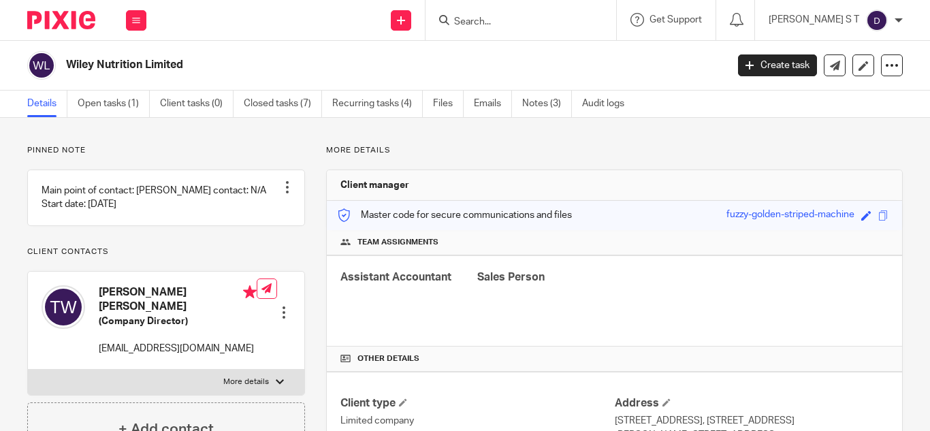  What do you see at coordinates (448, 103) in the screenshot?
I see `a: Files` at bounding box center [448, 103].